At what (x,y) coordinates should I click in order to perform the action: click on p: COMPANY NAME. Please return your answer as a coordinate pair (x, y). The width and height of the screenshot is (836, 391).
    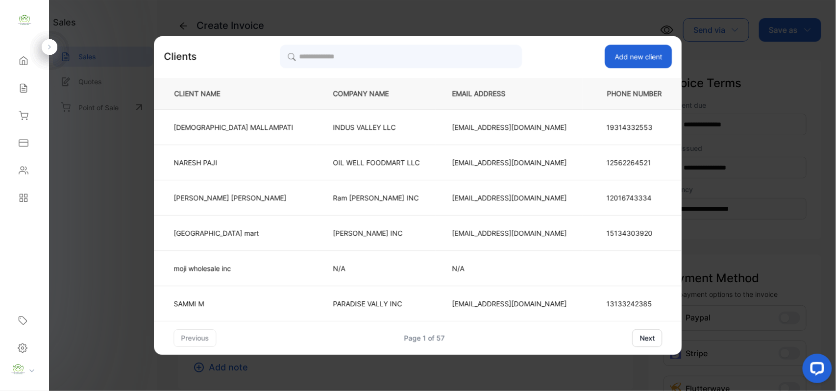
    Looking at the image, I should click on (377, 94).